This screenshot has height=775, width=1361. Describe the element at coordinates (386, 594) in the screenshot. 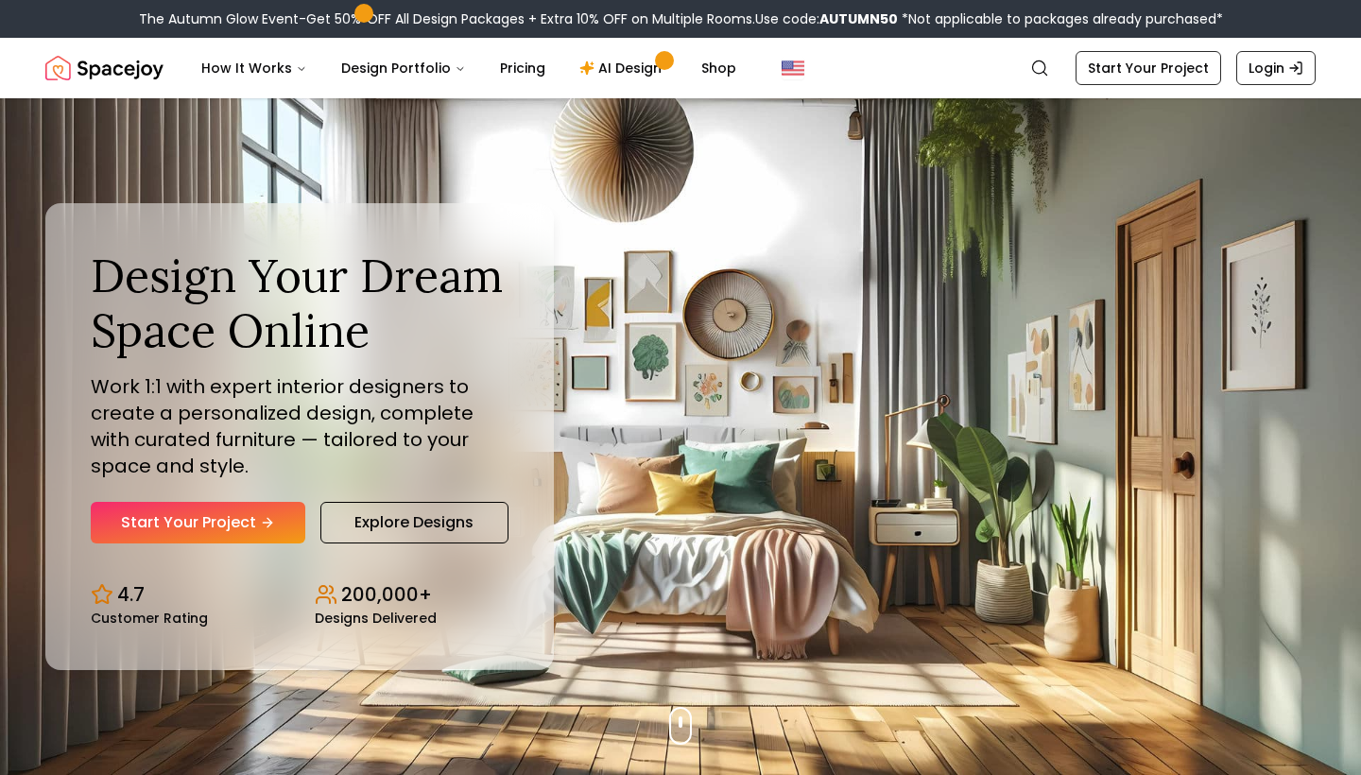

I see `p: 200,000+` at that location.